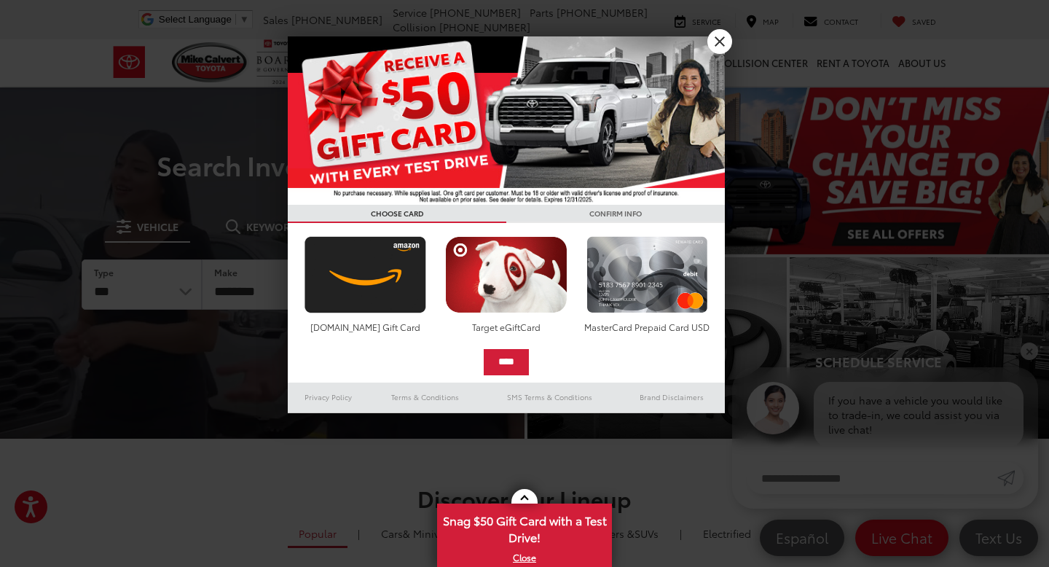  I want to click on img: 55838_top_625864.jpg, so click(506, 120).